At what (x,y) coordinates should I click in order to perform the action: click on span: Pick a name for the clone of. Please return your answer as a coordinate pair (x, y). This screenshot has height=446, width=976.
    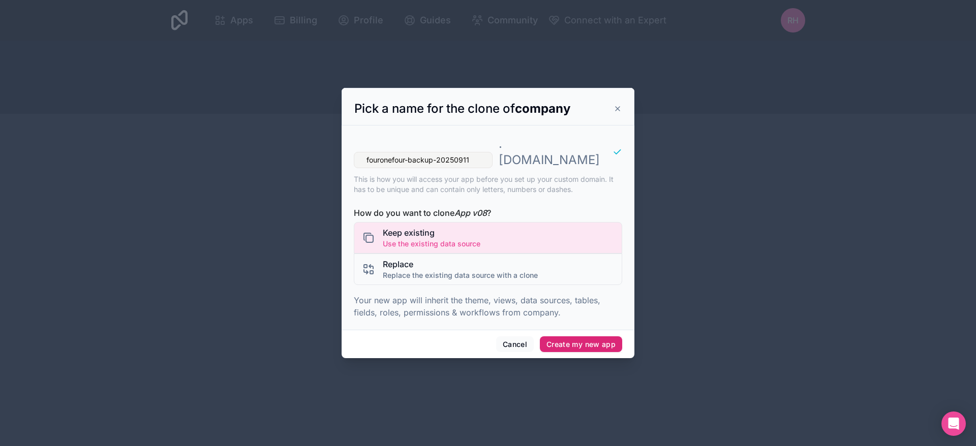
    Looking at the image, I should click on (462, 108).